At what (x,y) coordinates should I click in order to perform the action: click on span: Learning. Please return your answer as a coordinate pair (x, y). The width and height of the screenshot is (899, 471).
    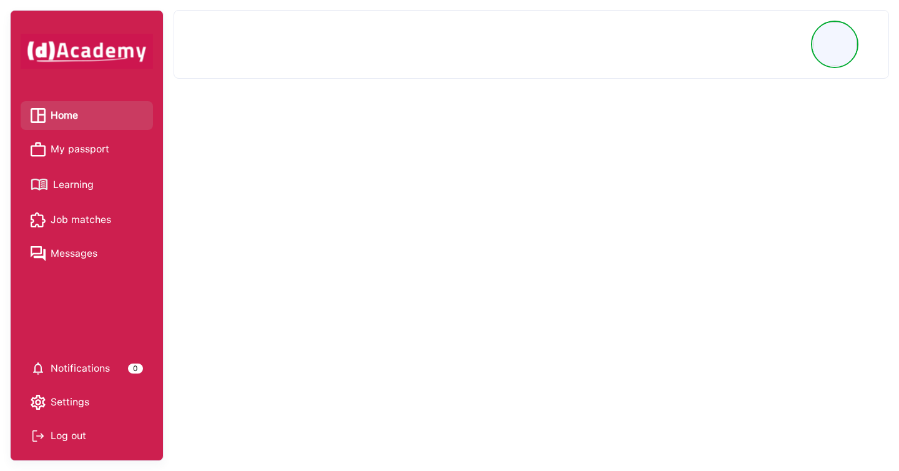
    Looking at the image, I should click on (73, 185).